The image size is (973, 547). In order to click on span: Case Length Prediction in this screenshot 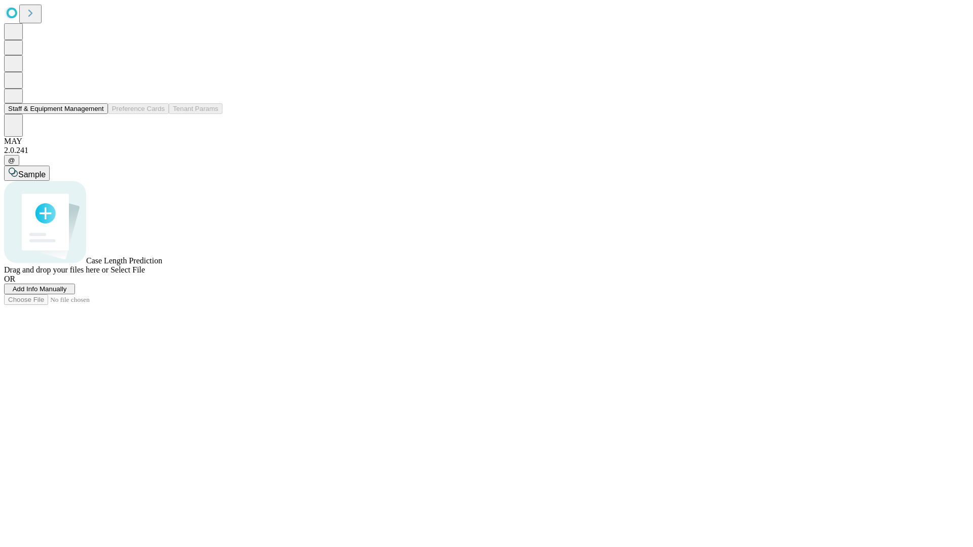, I will do `click(124, 260)`.